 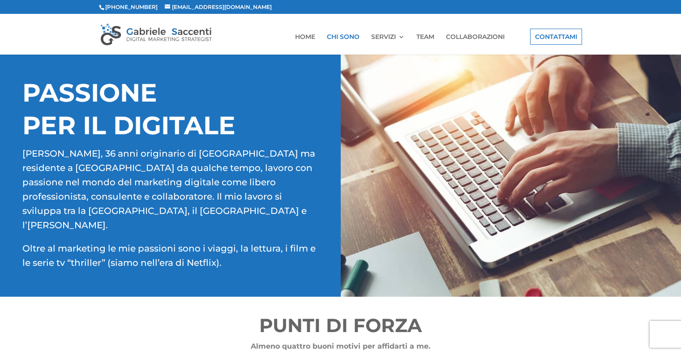 What do you see at coordinates (475, 44) in the screenshot?
I see `a: COLLABORAZIONI` at bounding box center [475, 44].